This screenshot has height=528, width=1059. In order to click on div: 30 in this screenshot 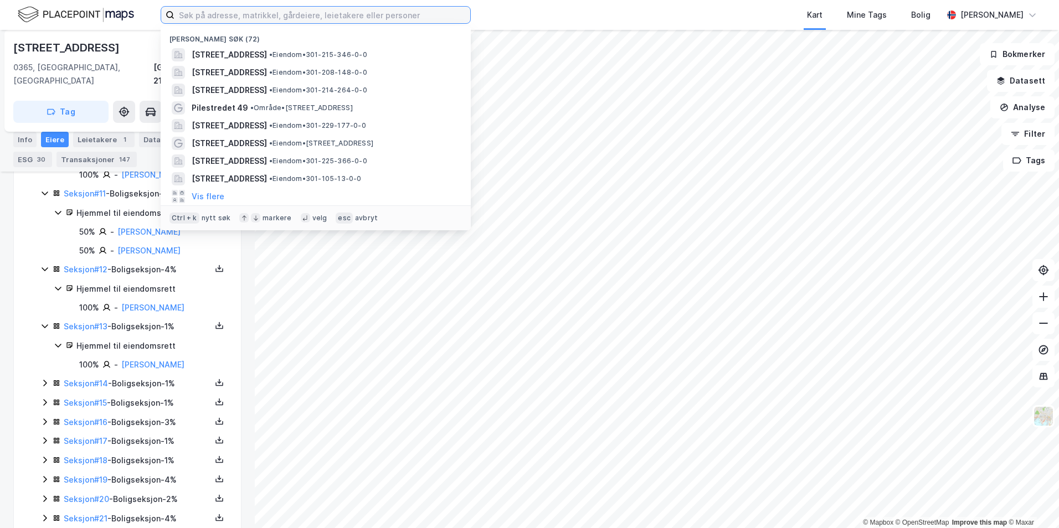, I will do `click(41, 159)`.